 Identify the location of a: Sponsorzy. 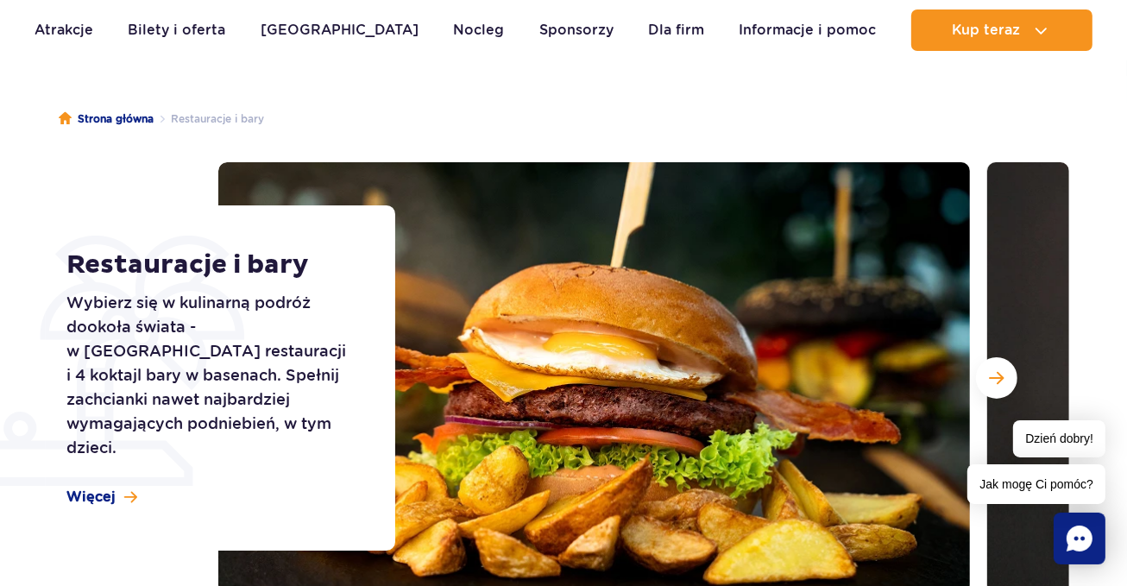
(576, 30).